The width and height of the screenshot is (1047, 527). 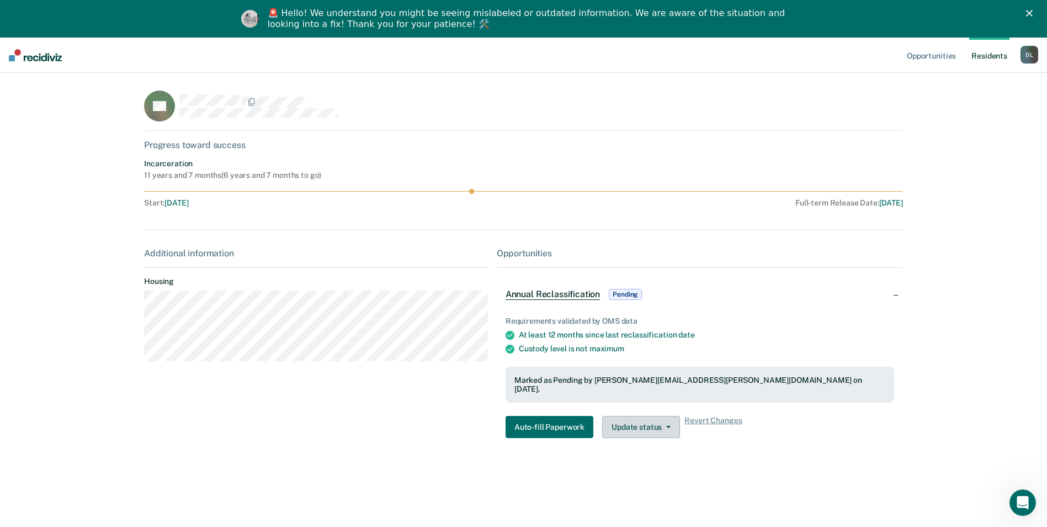 I want to click on button: Update status, so click(x=641, y=427).